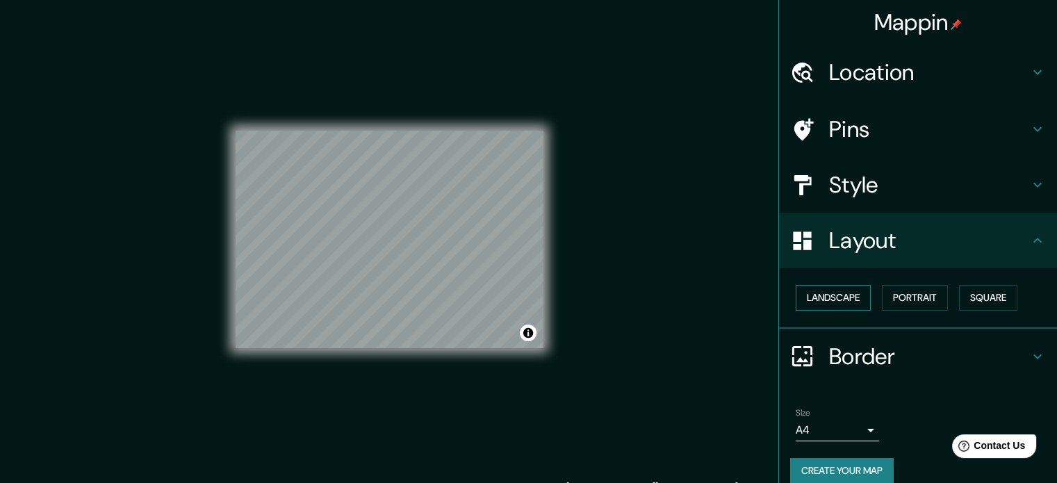 Image resolution: width=1057 pixels, height=483 pixels. What do you see at coordinates (929, 129) in the screenshot?
I see `h4: Pins` at bounding box center [929, 129].